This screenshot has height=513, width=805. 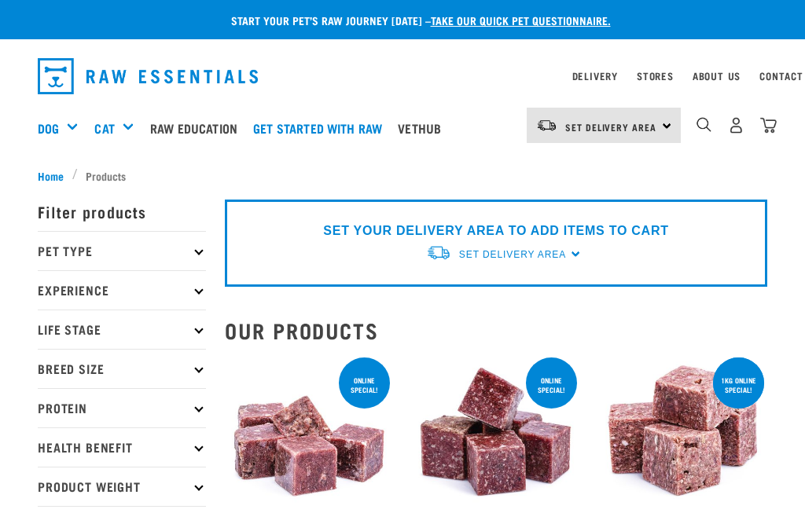 What do you see at coordinates (148, 76) in the screenshot?
I see `img: Raw Essentials Logo` at bounding box center [148, 76].